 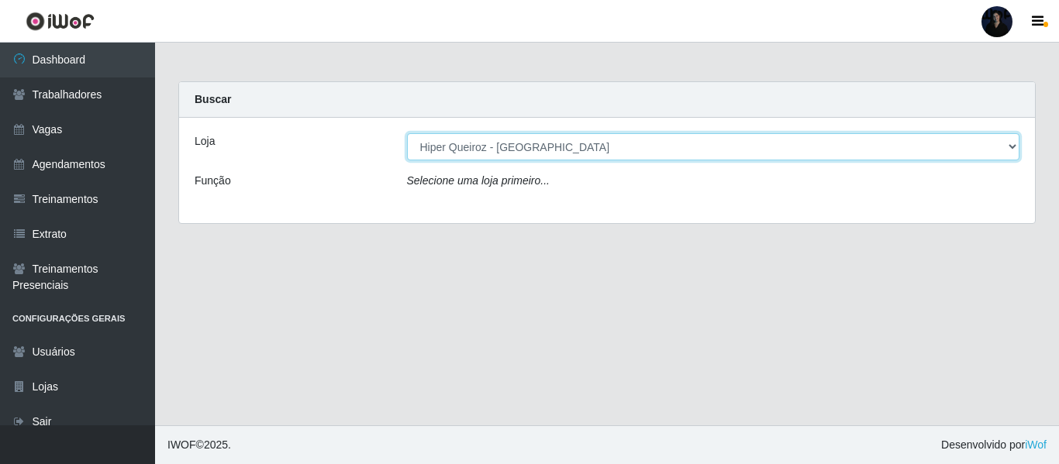 What do you see at coordinates (212, 99) in the screenshot?
I see `strong: Buscar` at bounding box center [212, 99].